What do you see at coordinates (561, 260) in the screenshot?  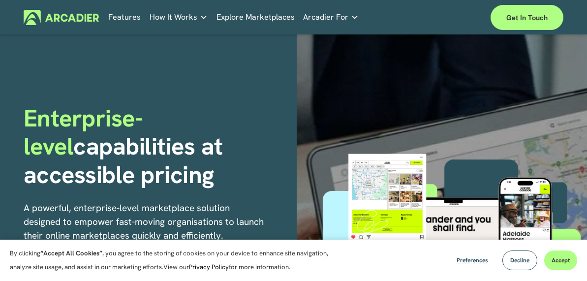 I see `span: Accept` at bounding box center [561, 260].